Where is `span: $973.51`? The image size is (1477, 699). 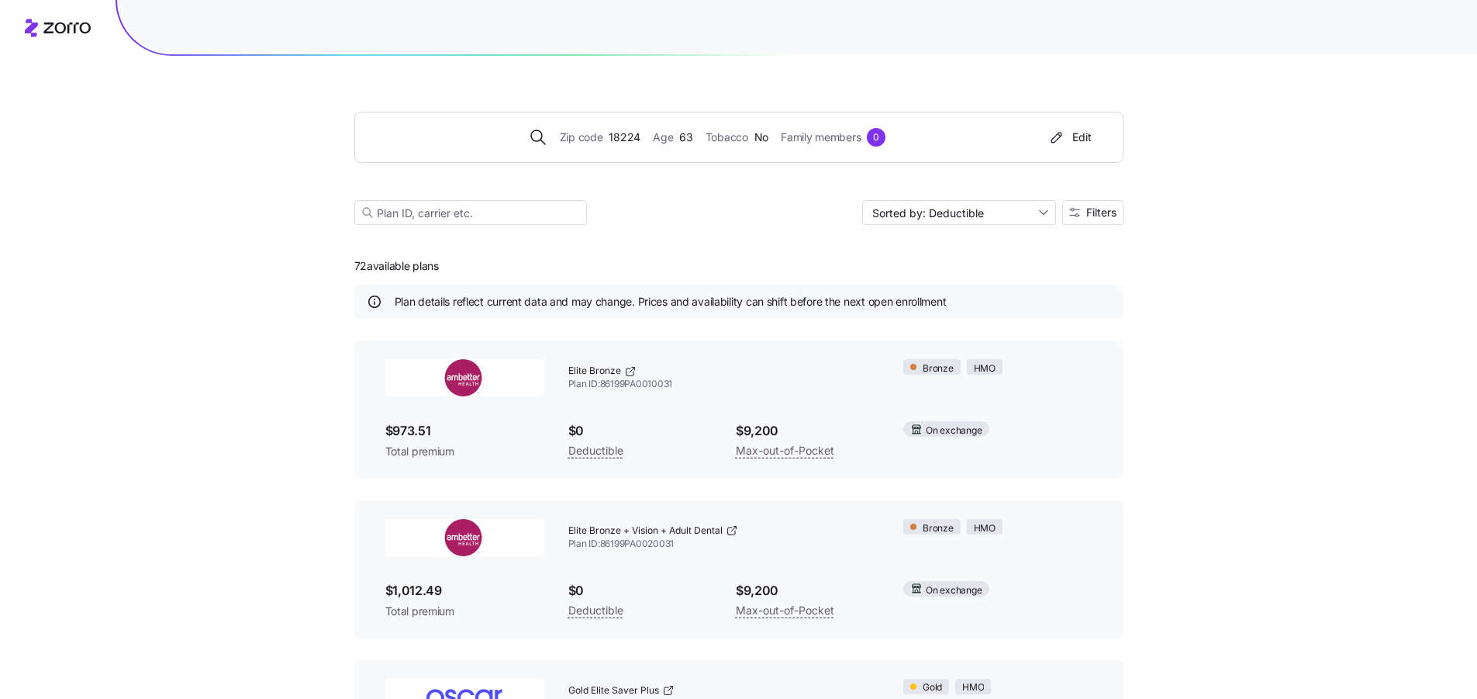 span: $973.51 is located at coordinates (465, 430).